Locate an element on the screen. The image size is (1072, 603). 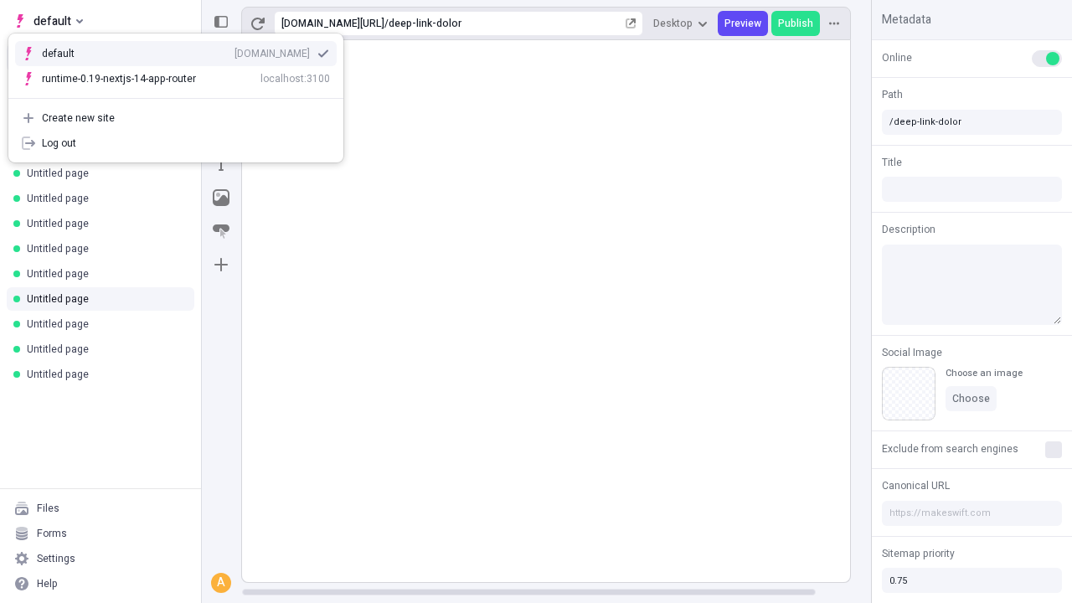
span: Choose is located at coordinates (971, 399).